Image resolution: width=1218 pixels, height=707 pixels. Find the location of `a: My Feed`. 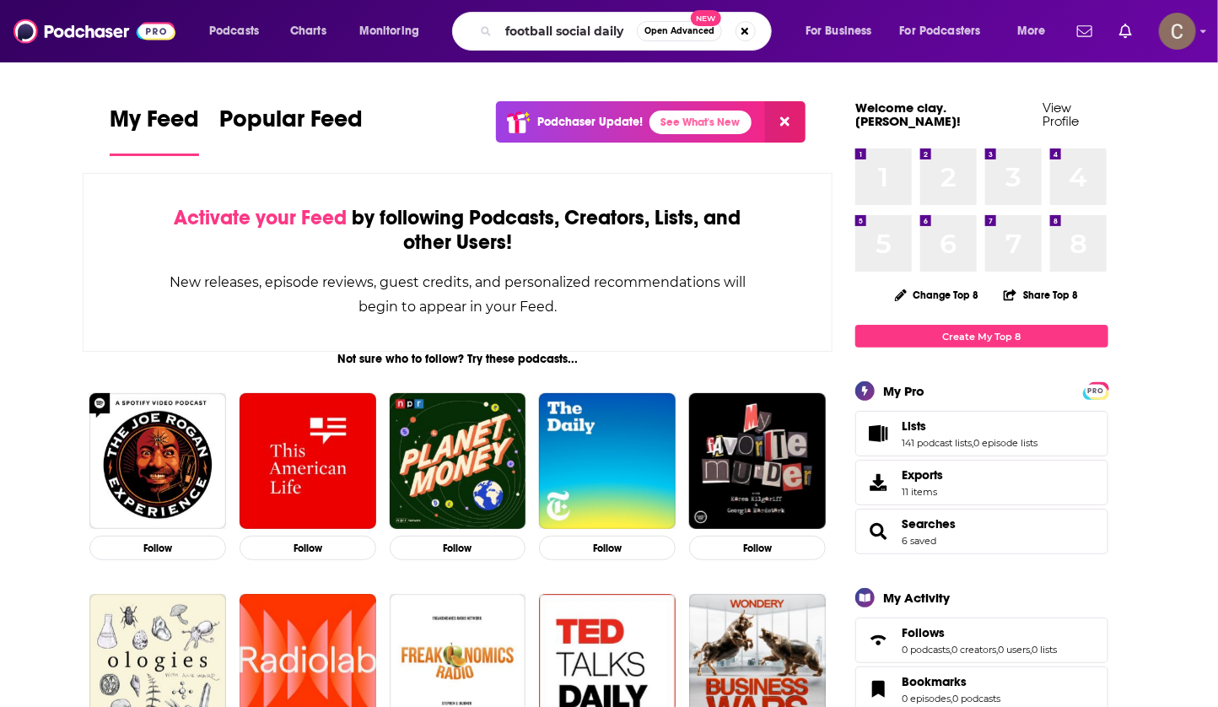

a: My Feed is located at coordinates (154, 130).